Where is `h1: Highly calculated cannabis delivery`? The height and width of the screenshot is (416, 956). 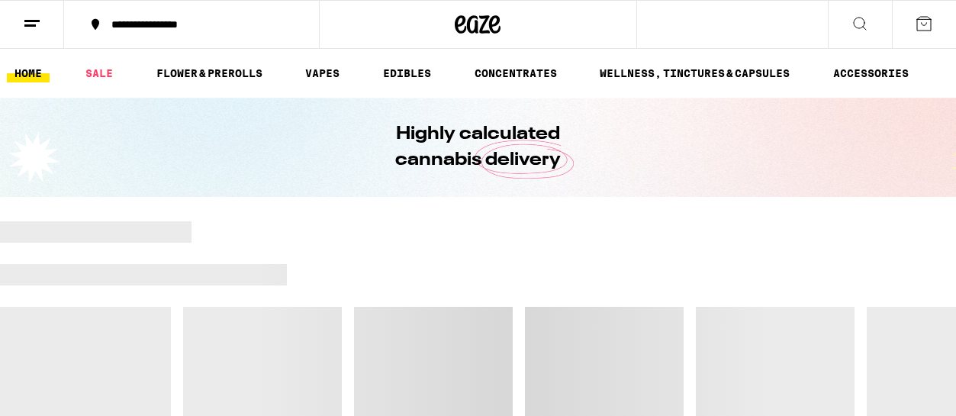 h1: Highly calculated cannabis delivery is located at coordinates (478, 147).